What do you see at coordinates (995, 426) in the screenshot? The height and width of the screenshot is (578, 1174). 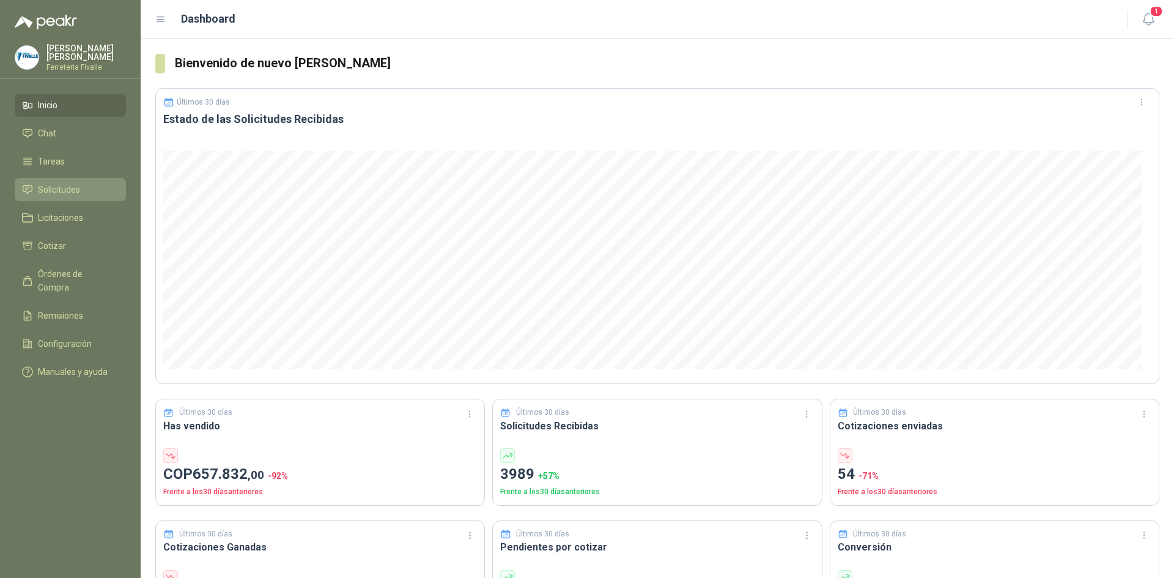 I see `h3: Cotizaciones enviadas` at bounding box center [995, 426].